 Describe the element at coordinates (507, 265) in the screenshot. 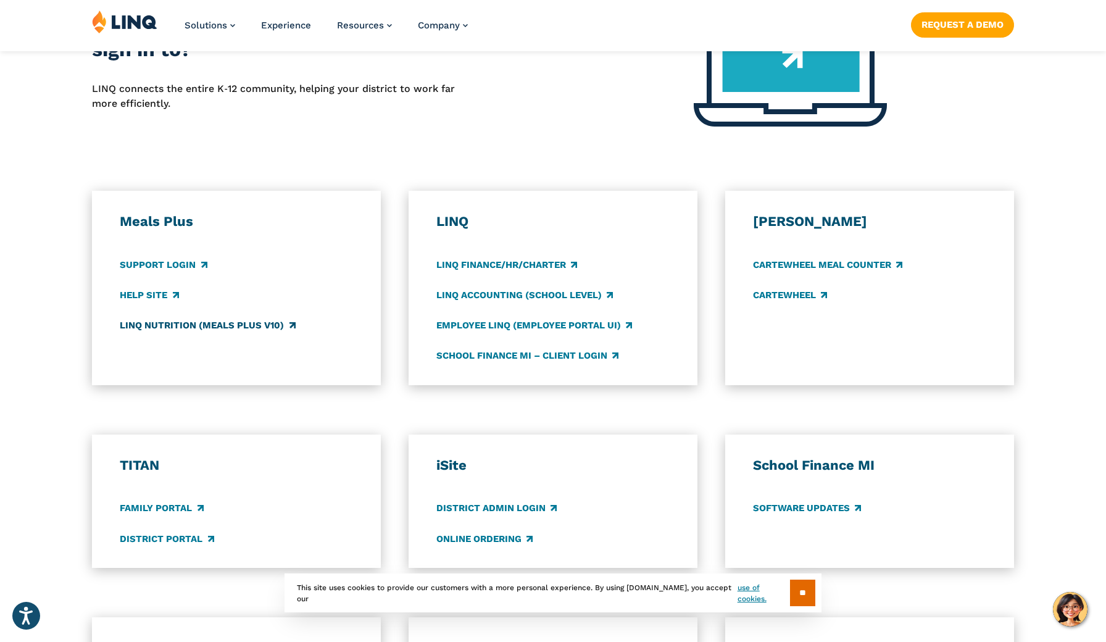

I see `a: LINQ Finance/HR/Charter` at that location.